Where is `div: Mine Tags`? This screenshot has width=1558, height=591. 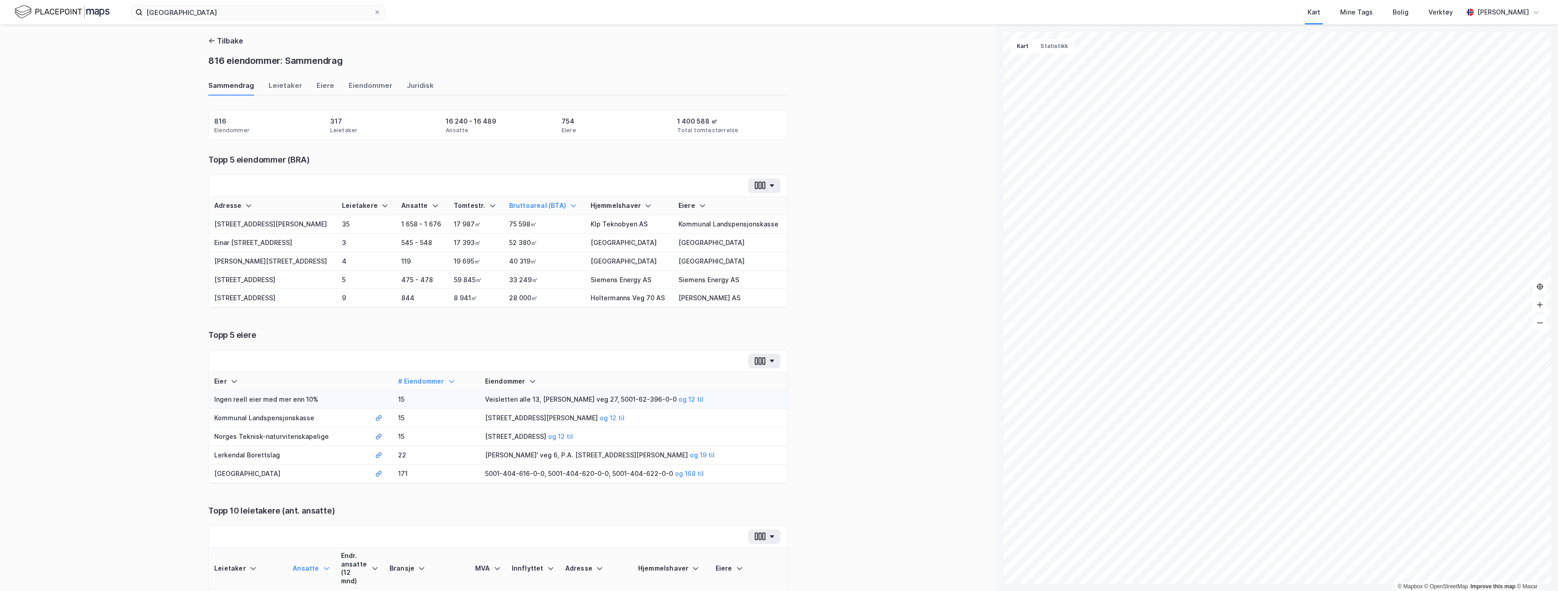 div: Mine Tags is located at coordinates (1356, 12).